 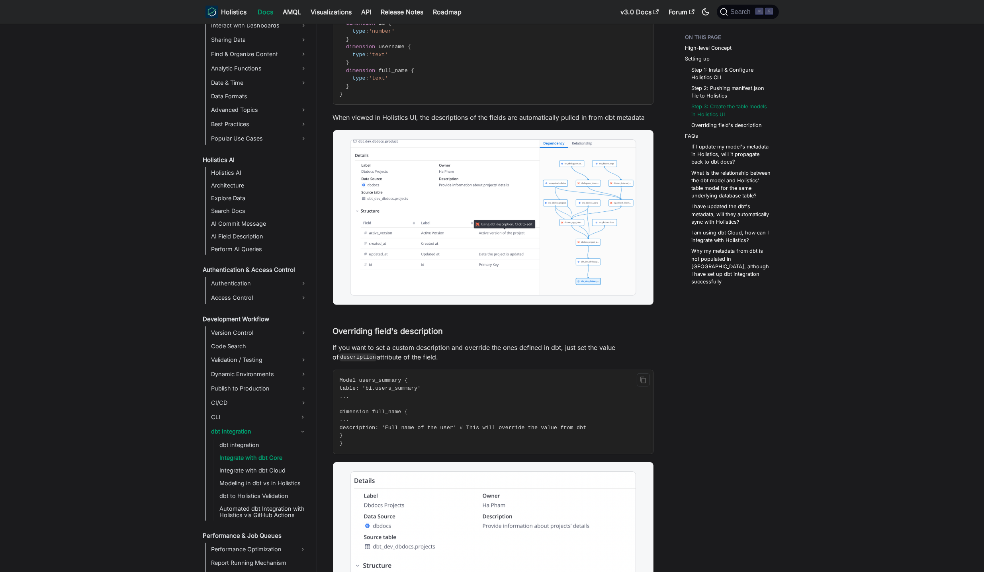 What do you see at coordinates (682, 12) in the screenshot?
I see `a: Forum` at bounding box center [682, 12].